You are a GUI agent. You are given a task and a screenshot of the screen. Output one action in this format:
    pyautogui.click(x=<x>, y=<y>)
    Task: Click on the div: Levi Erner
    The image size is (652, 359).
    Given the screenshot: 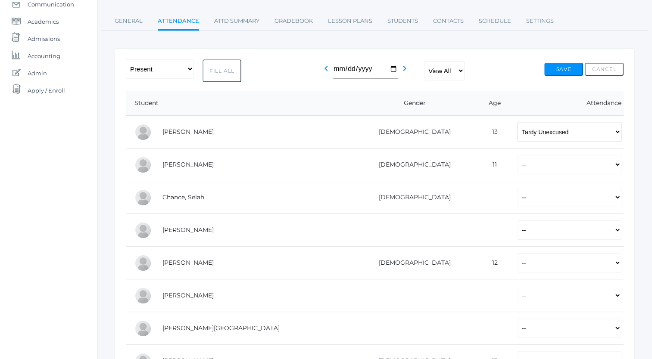 What is the action you would take?
    pyautogui.click(x=143, y=231)
    